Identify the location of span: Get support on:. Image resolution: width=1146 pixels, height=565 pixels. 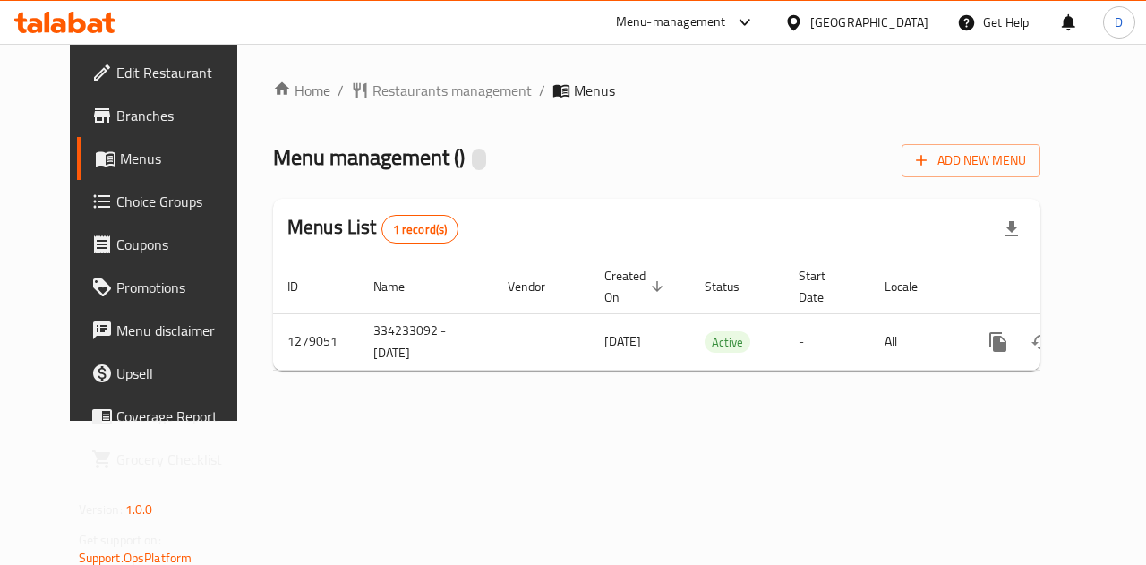
(120, 540).